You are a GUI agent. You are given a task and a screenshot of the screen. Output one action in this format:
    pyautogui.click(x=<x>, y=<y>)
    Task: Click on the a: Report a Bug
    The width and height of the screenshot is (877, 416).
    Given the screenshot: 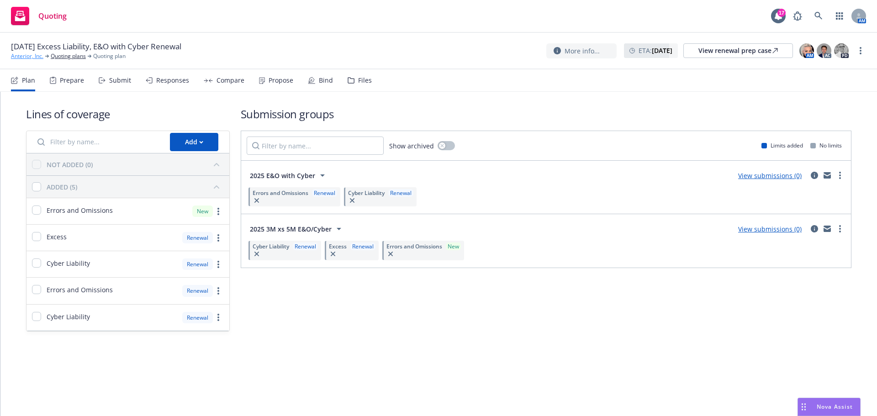 What is the action you would take?
    pyautogui.click(x=798, y=16)
    